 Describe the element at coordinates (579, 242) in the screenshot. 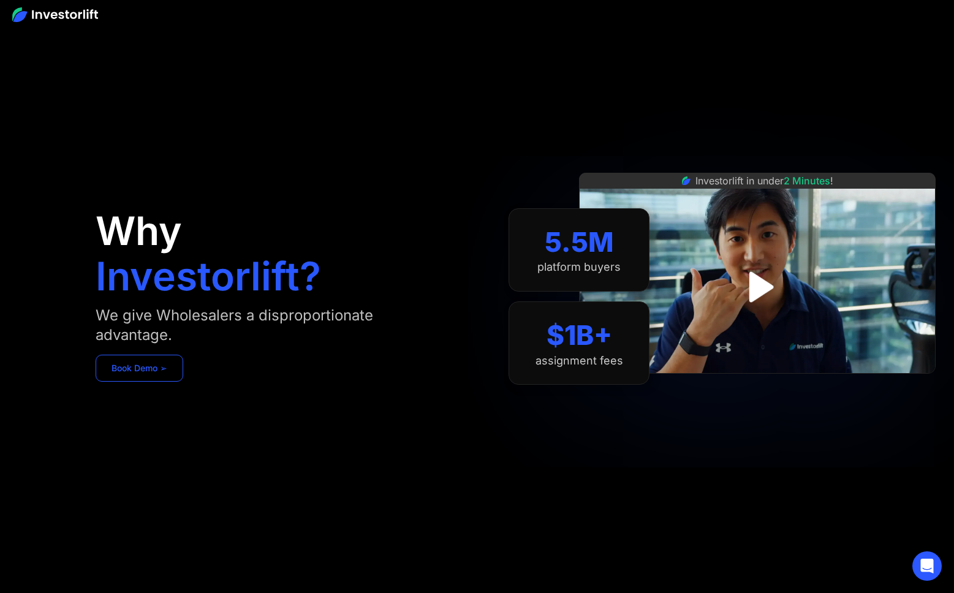

I see `div: 5.5M` at that location.